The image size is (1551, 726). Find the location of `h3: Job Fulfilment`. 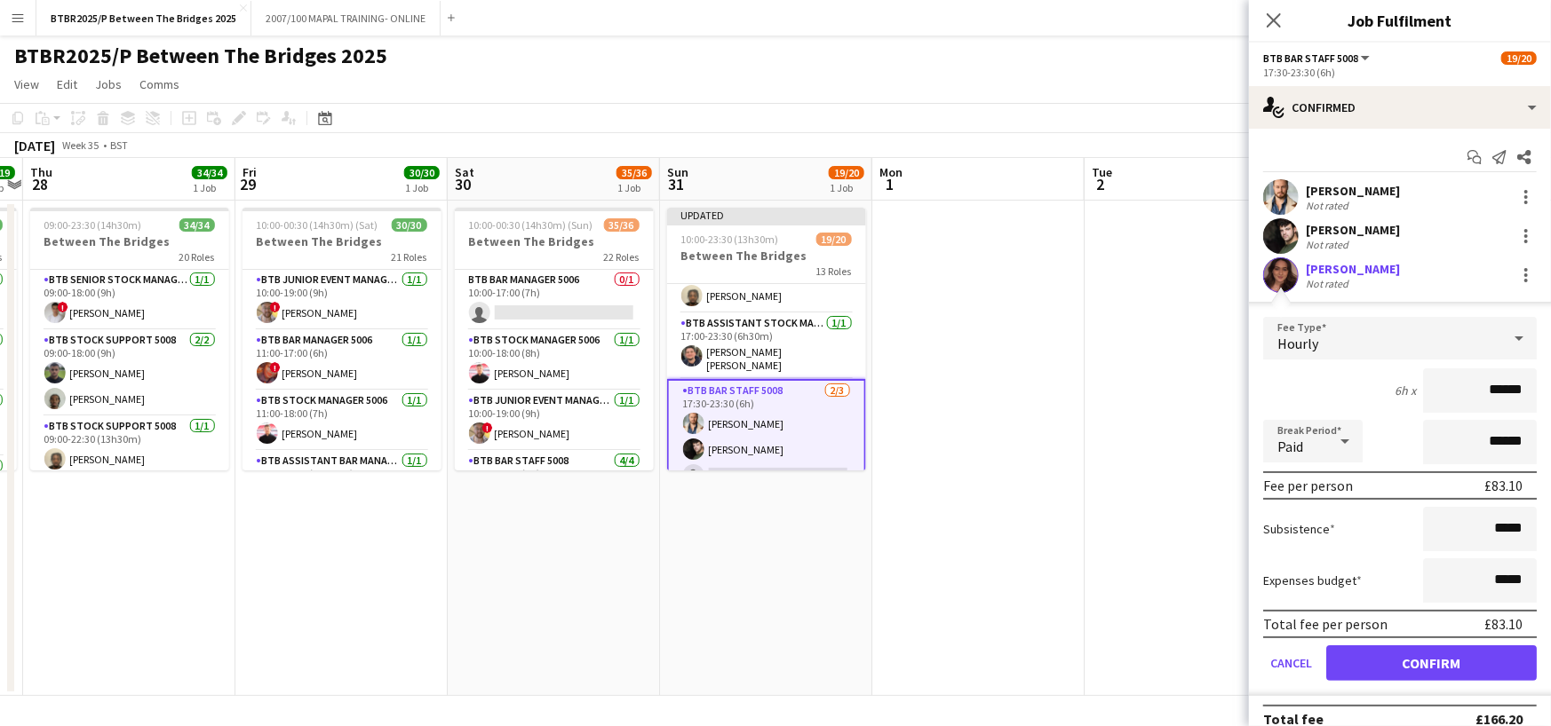

h3: Job Fulfilment is located at coordinates (1400, 20).